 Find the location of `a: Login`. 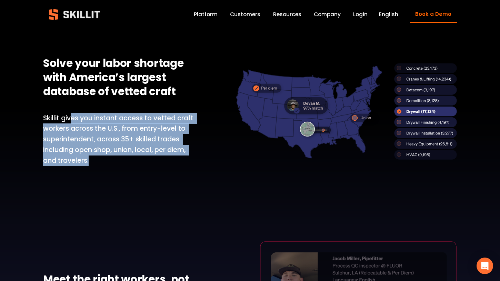

a: Login is located at coordinates (360, 14).